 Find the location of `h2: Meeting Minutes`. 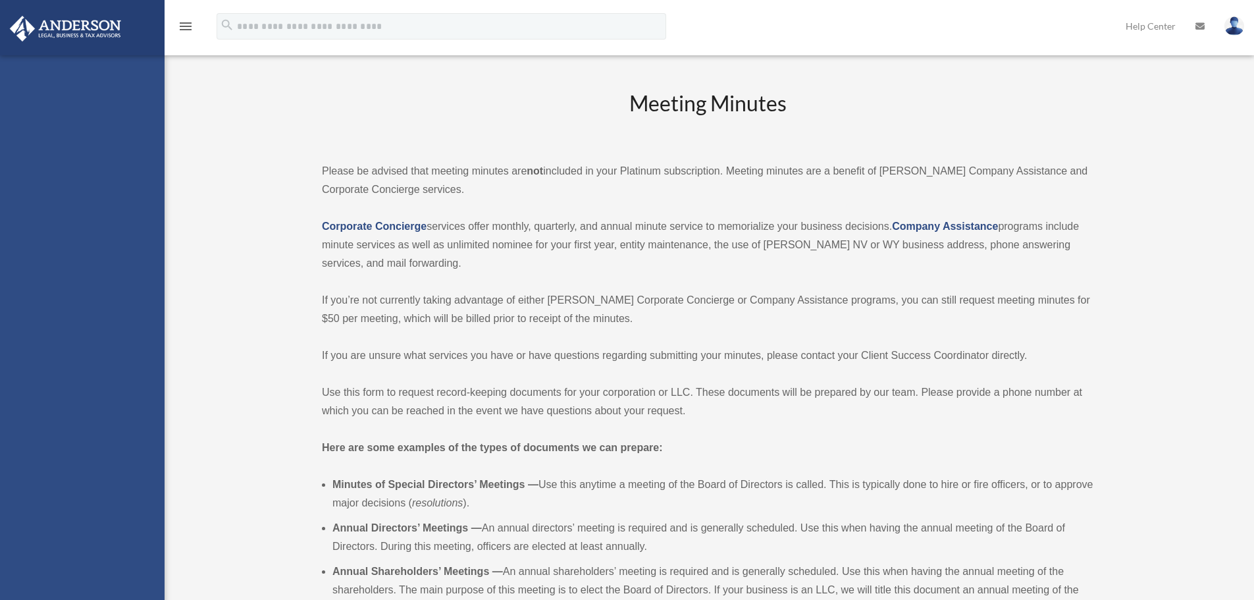

h2: Meeting Minutes is located at coordinates (708, 116).